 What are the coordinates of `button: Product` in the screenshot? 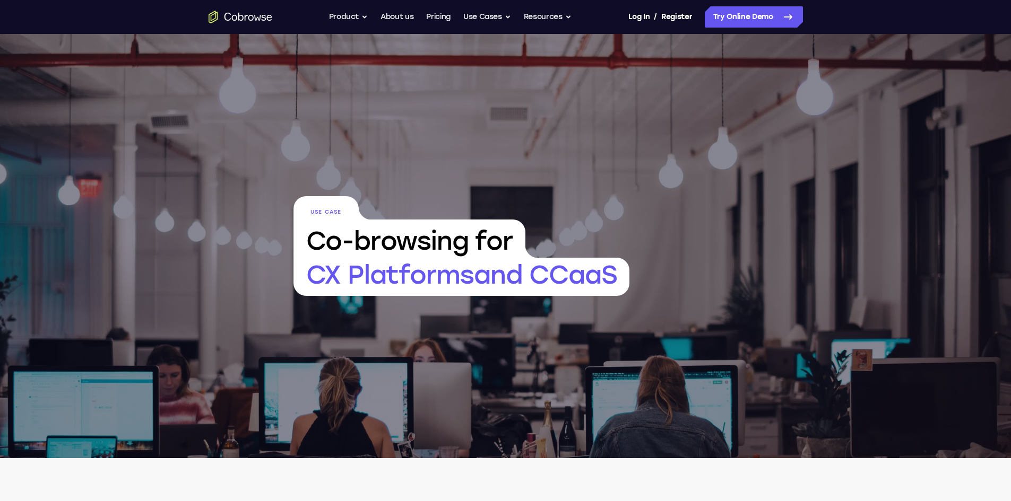 It's located at (349, 17).